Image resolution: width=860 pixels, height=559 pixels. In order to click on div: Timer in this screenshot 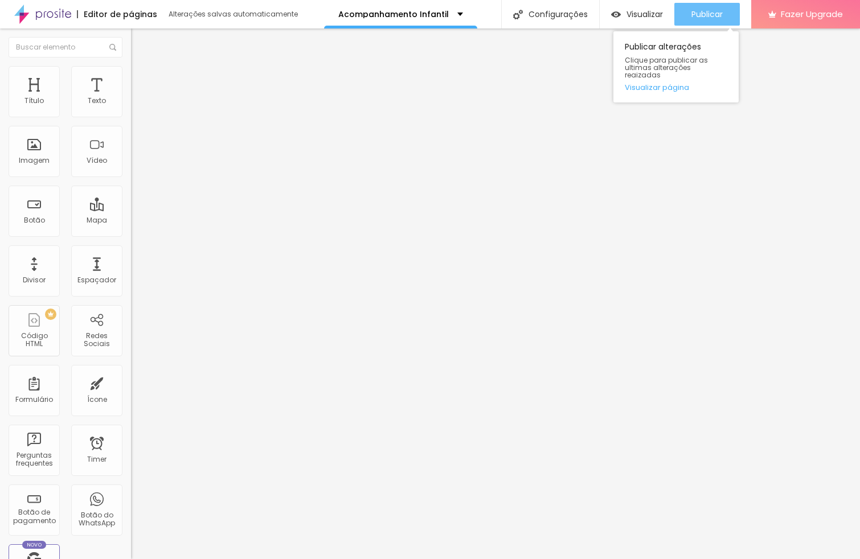, I will do `click(97, 460)`.